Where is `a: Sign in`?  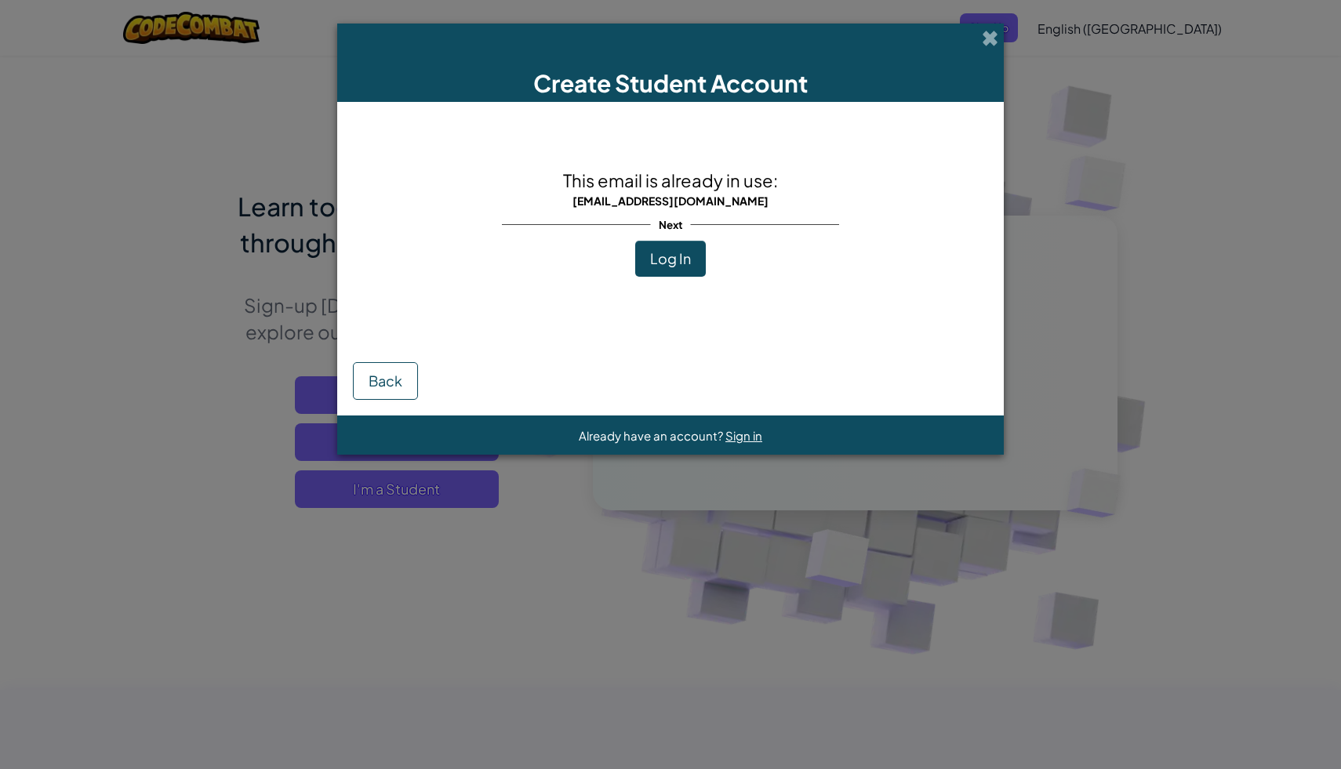
a: Sign in is located at coordinates (744, 435).